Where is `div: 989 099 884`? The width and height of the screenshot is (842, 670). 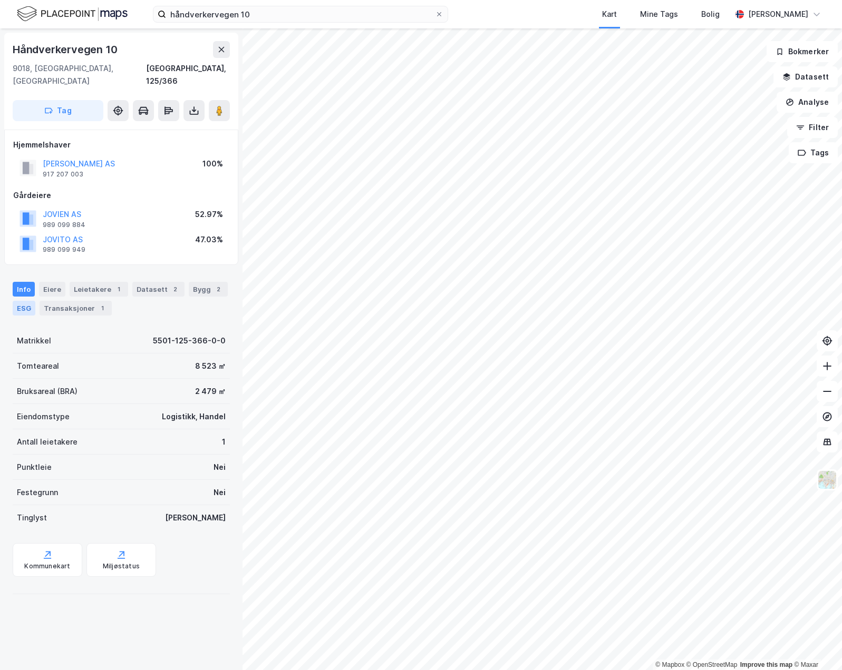 div: 989 099 884 is located at coordinates (64, 225).